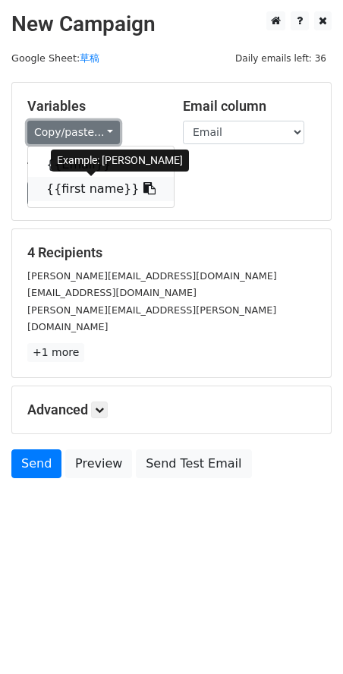 Image resolution: width=343 pixels, height=674 pixels. Describe the element at coordinates (101, 189) in the screenshot. I see `a: {{first name}}` at that location.